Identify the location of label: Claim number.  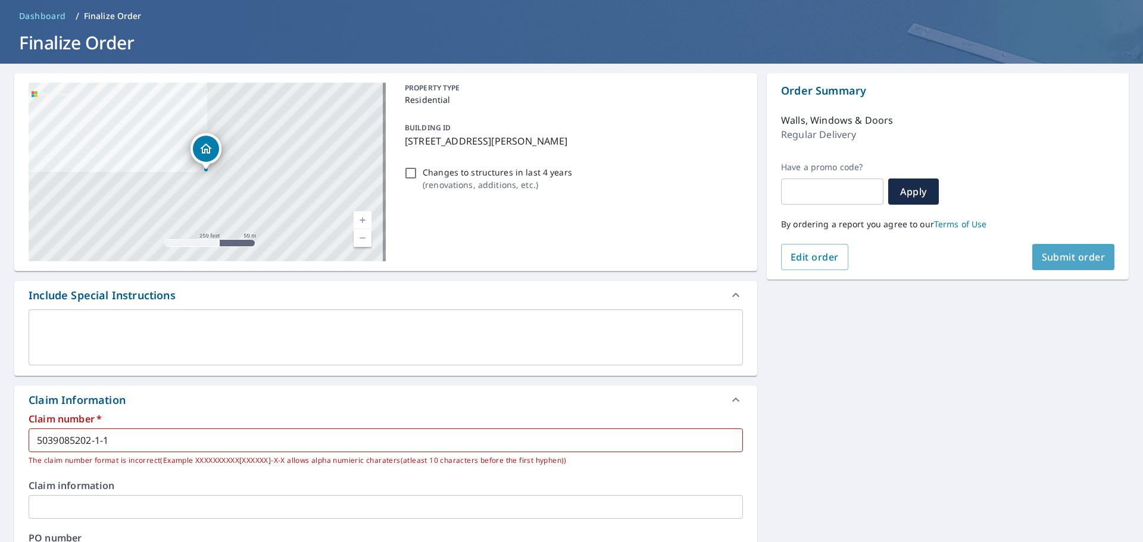
(386, 419).